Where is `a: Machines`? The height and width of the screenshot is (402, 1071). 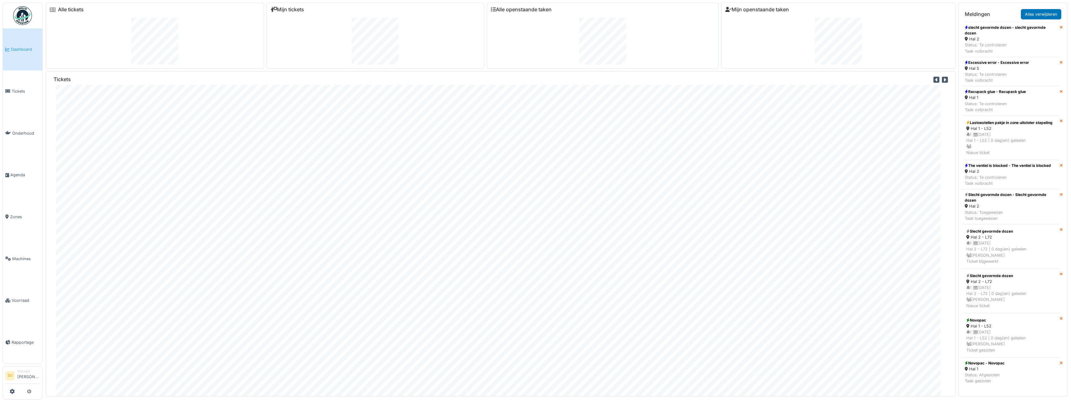
a: Machines is located at coordinates (23, 259).